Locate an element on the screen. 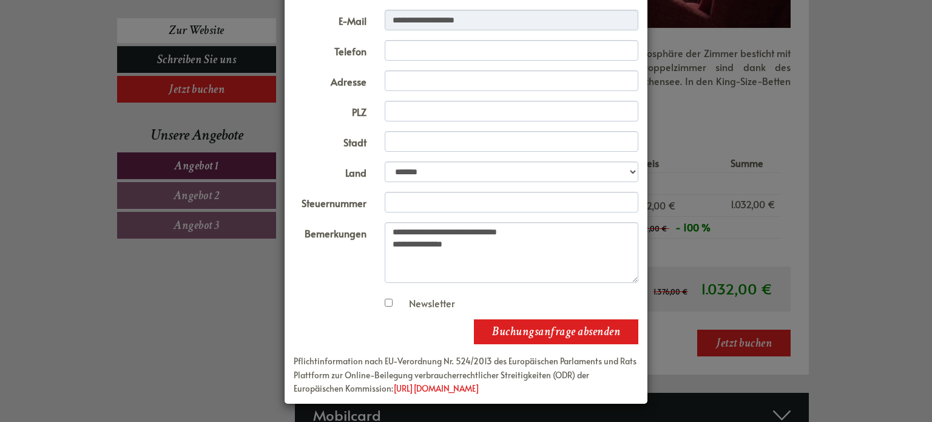  label: Adresse is located at coordinates (330, 79).